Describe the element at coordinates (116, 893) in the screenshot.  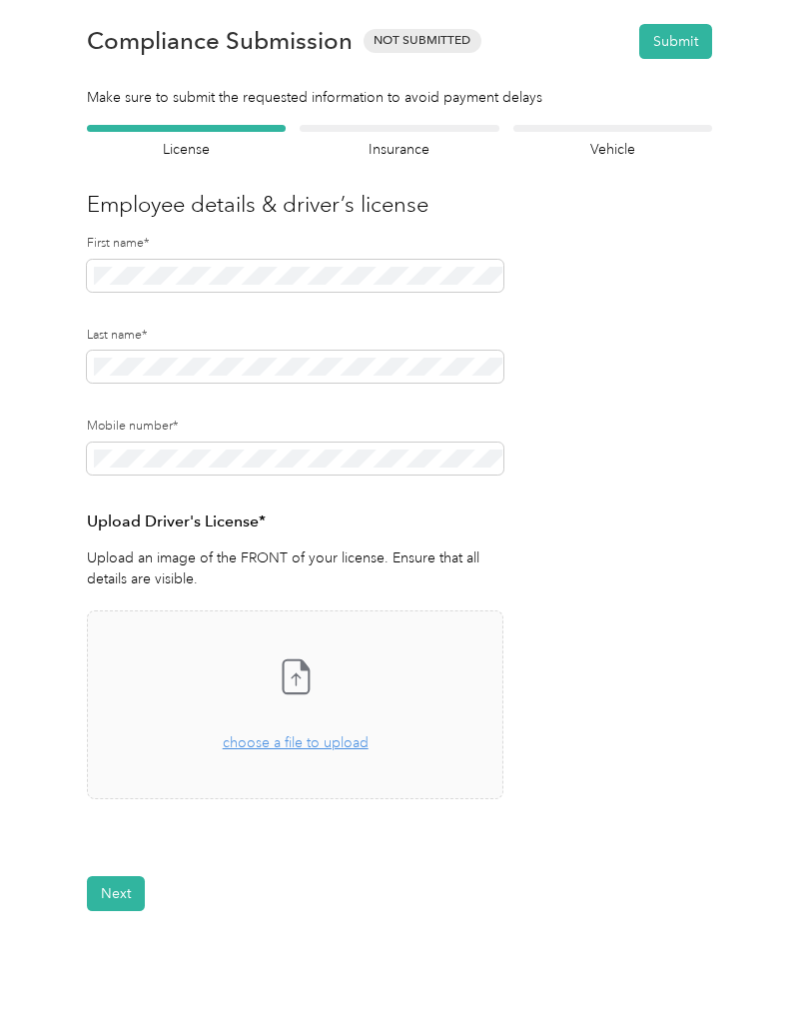
I see `button: Next` at that location.